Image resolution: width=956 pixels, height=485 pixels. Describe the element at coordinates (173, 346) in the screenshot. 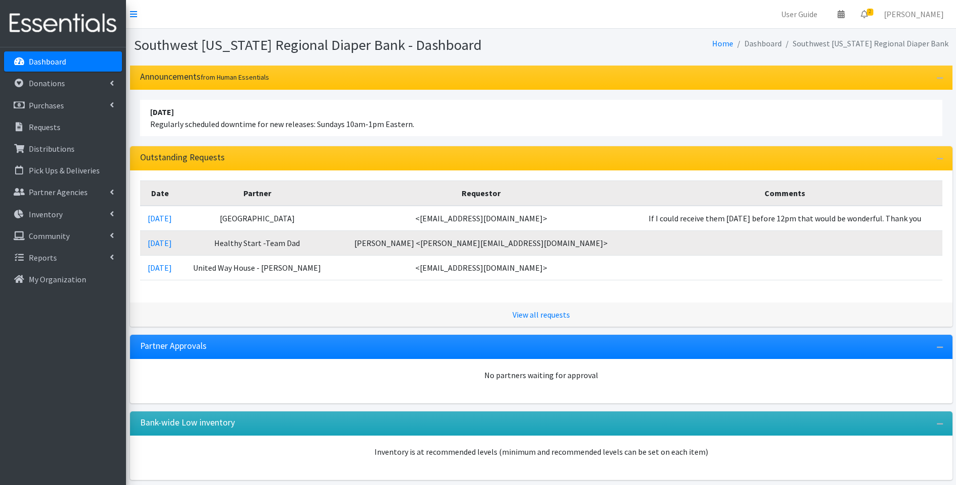

I see `h3: Partner Approvals` at that location.